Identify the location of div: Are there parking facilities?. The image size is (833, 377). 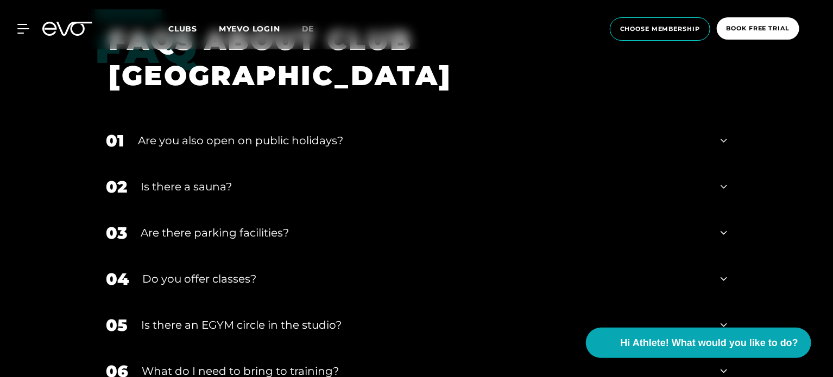
(424, 233).